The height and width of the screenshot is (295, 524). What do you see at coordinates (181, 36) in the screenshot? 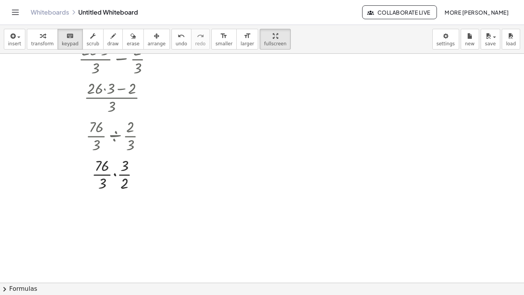
I see `i: undo` at bounding box center [181, 36].